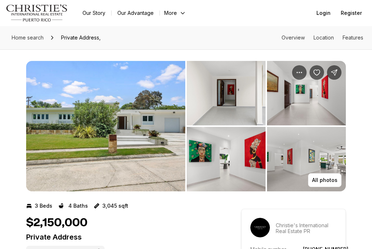 This screenshot has height=249, width=372. I want to click on li: 1 of 14, so click(106, 126).